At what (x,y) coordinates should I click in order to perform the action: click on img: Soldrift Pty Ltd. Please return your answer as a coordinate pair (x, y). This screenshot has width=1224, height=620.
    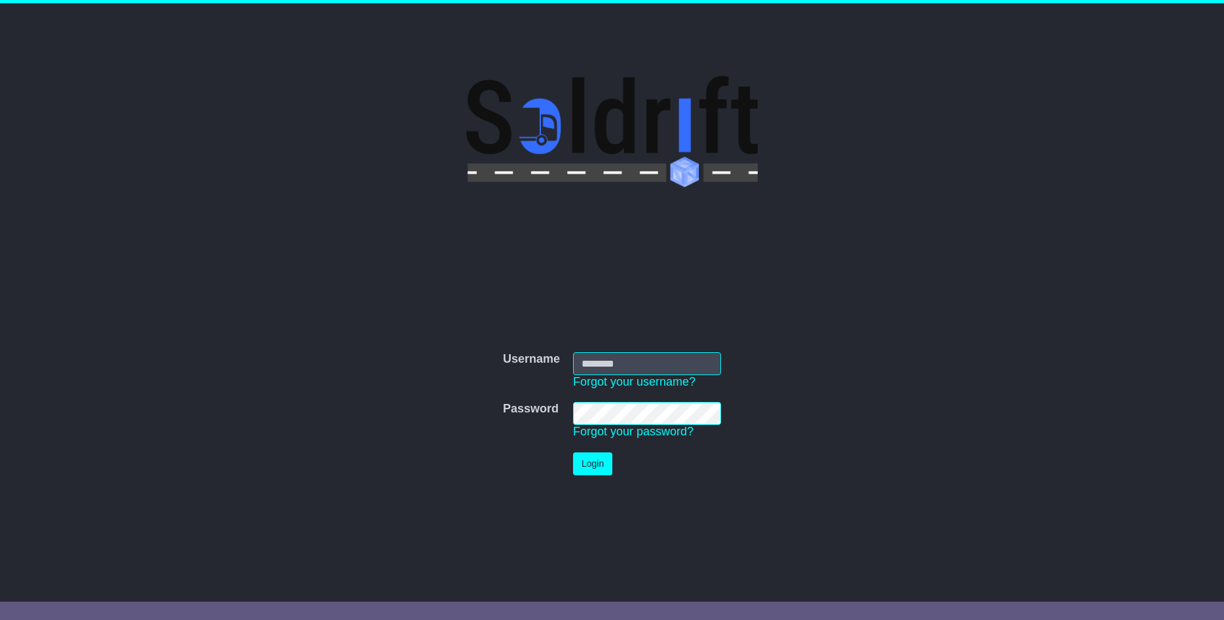
    Looking at the image, I should click on (612, 132).